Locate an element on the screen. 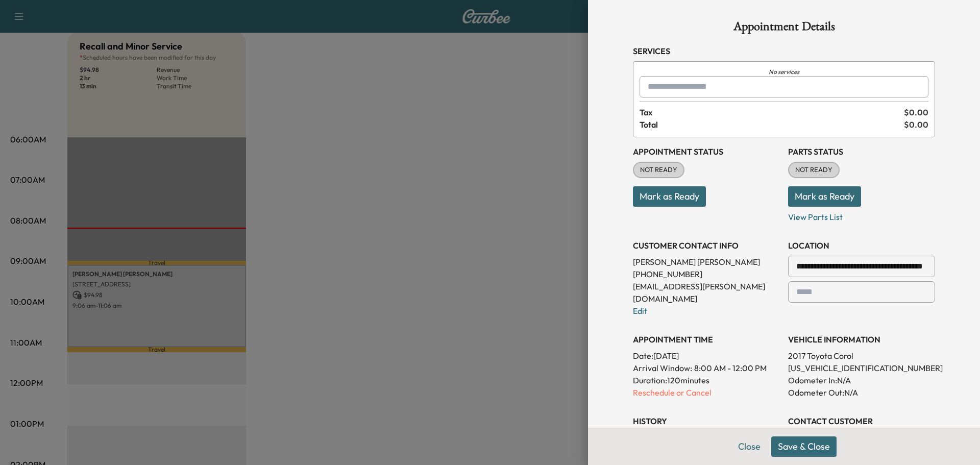 The height and width of the screenshot is (465, 980). button: Close is located at coordinates (749, 446).